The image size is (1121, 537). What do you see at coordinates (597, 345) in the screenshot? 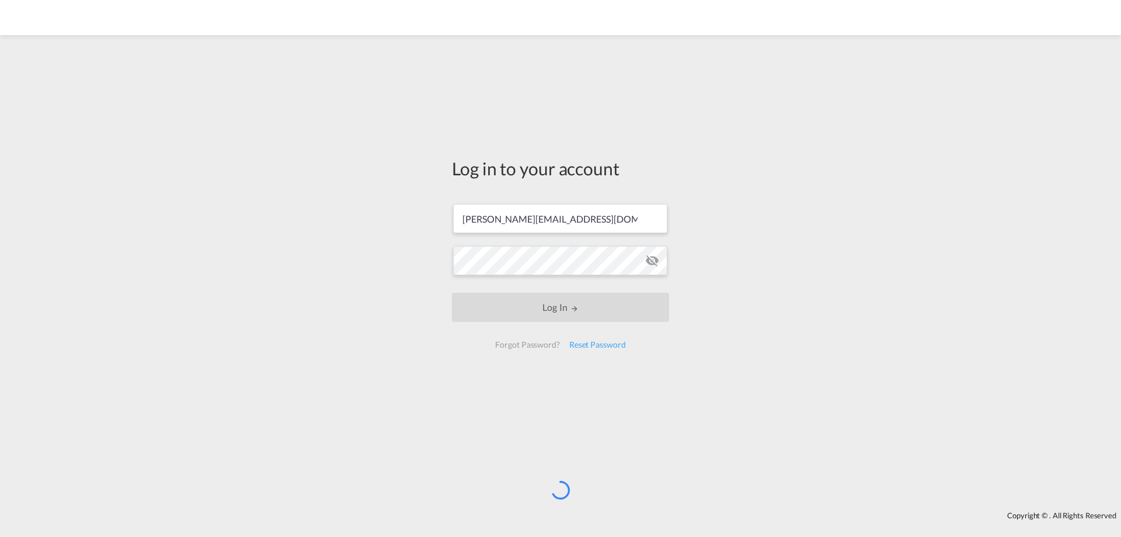
I see `div: Reset Password` at bounding box center [597, 345].